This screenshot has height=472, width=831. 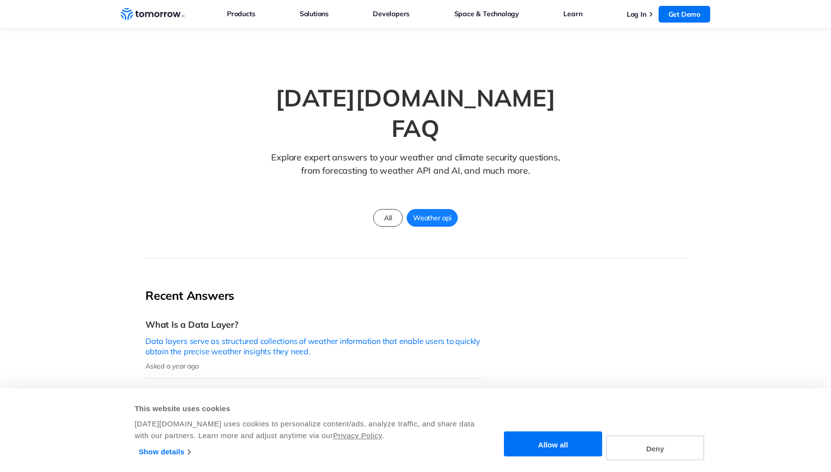 I want to click on button: Deny, so click(x=655, y=448).